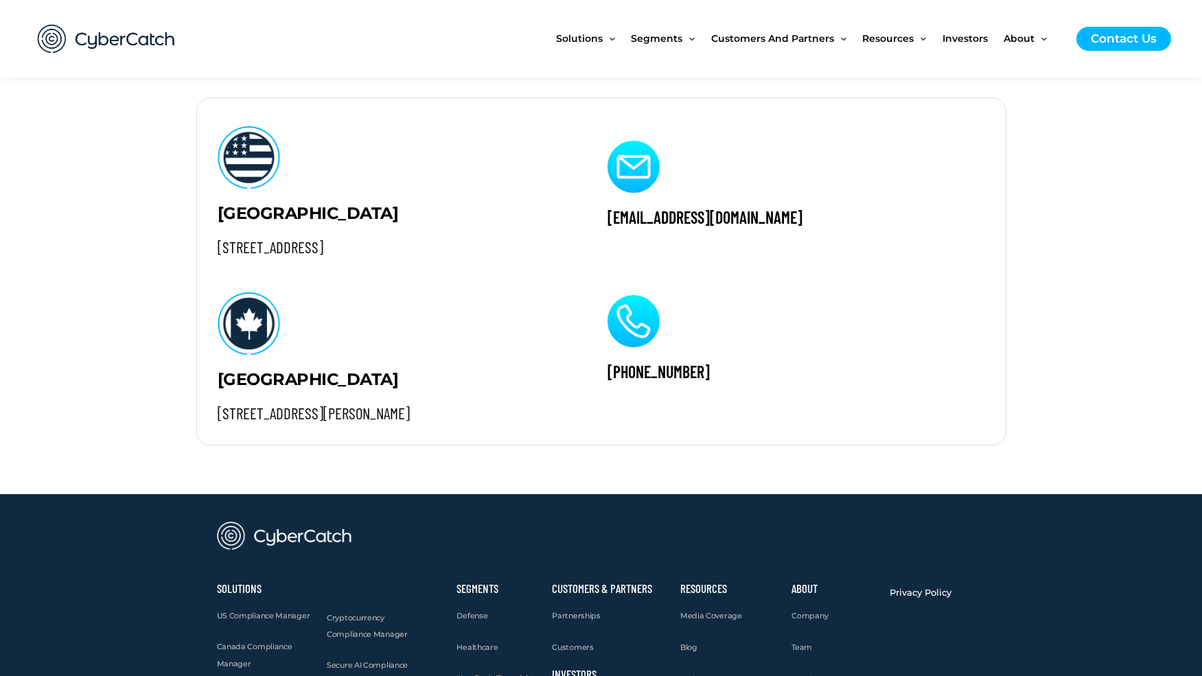 Image resolution: width=1202 pixels, height=676 pixels. Describe the element at coordinates (711, 616) in the screenshot. I see `a: Media Coverage` at that location.